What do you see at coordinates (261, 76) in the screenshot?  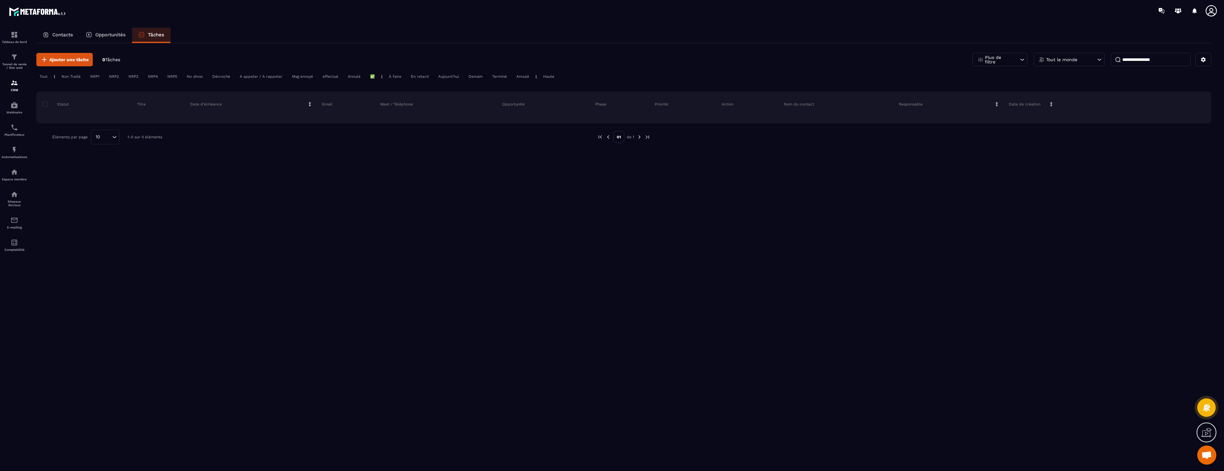 I see `div: A appeler / A rappeler` at bounding box center [261, 76].